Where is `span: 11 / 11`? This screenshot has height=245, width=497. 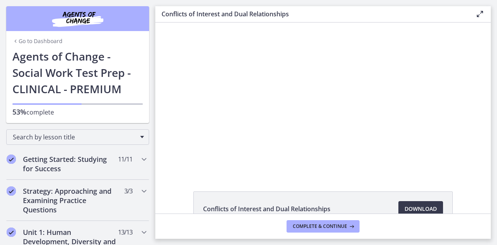
span: 11 / 11 is located at coordinates (125, 159).